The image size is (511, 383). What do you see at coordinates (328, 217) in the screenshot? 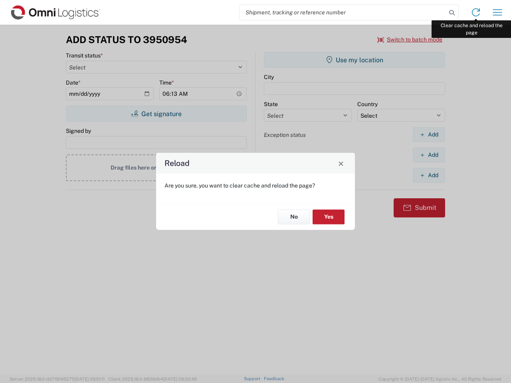
I see `button: Yes` at bounding box center [328, 217].